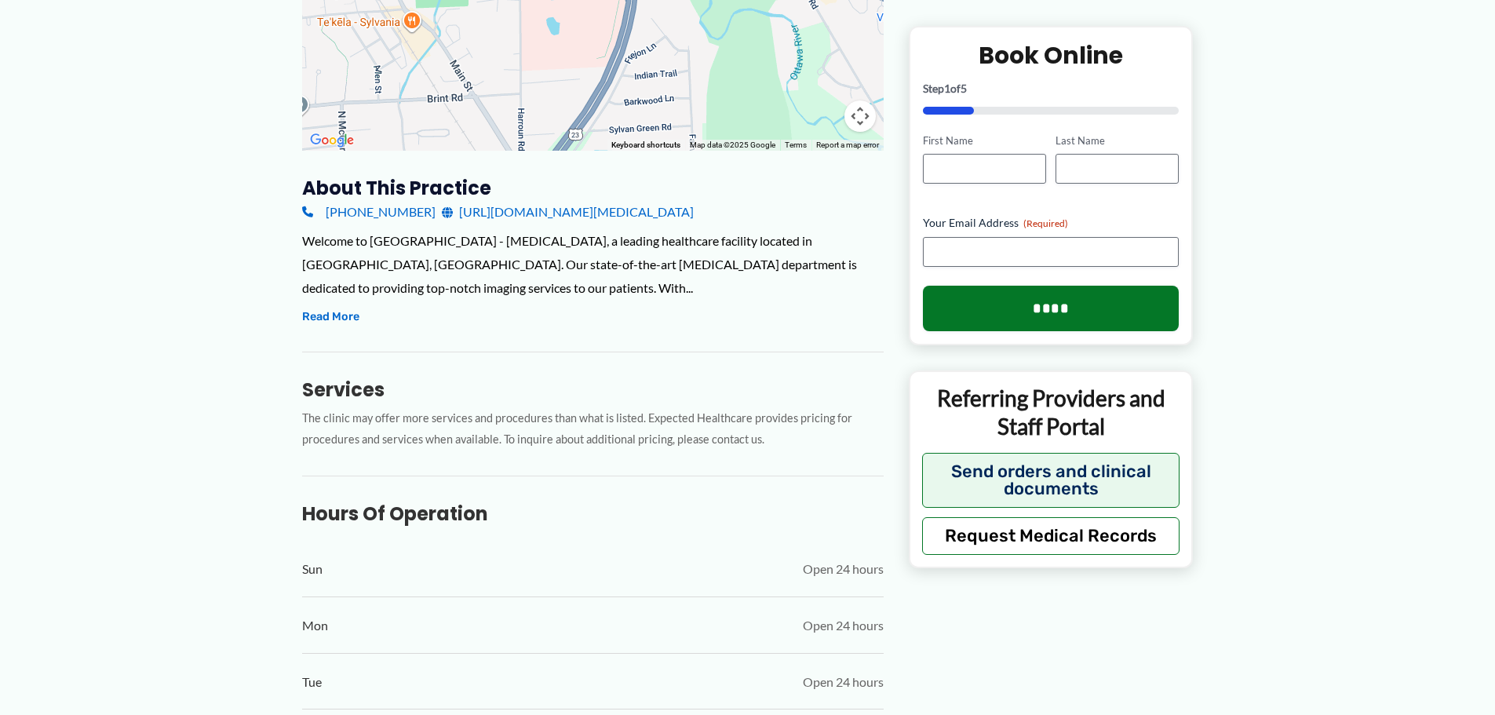 The height and width of the screenshot is (715, 1495). I want to click on a: Terms (opens in new tab), so click(796, 144).